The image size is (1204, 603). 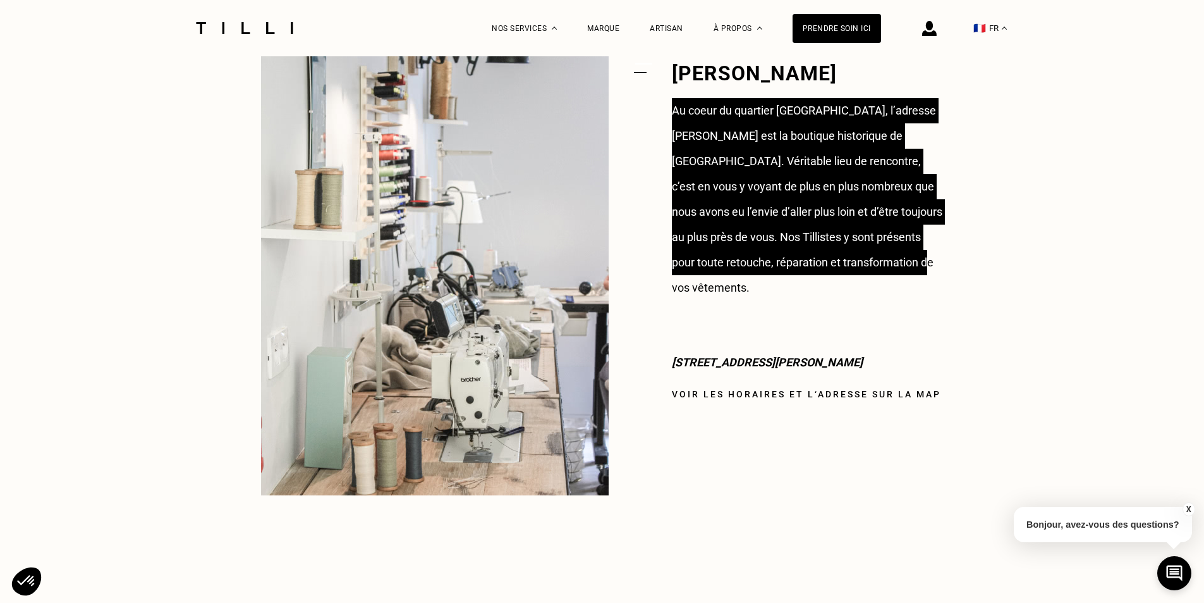 What do you see at coordinates (1005, 28) in the screenshot?
I see `img: menu déroulant` at bounding box center [1005, 28].